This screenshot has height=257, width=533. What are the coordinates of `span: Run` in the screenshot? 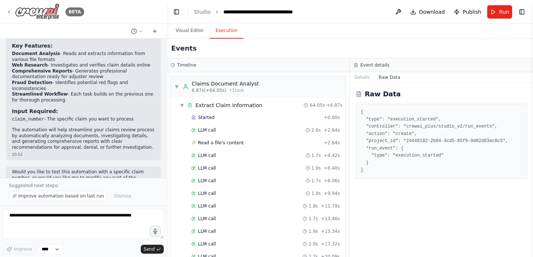 It's located at (504, 12).